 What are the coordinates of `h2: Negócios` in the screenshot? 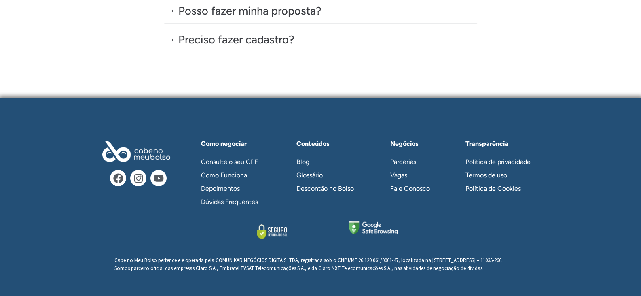 It's located at (418, 144).